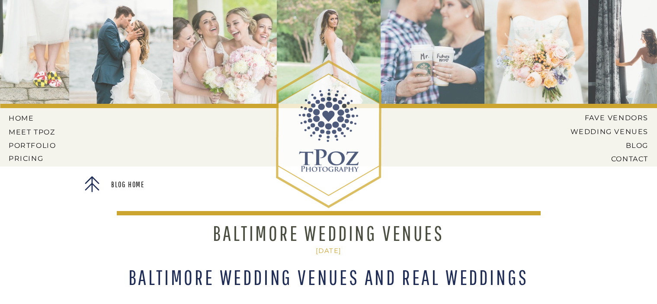  What do you see at coordinates (603, 132) in the screenshot?
I see `nav: Wedding Venues` at bounding box center [603, 132].